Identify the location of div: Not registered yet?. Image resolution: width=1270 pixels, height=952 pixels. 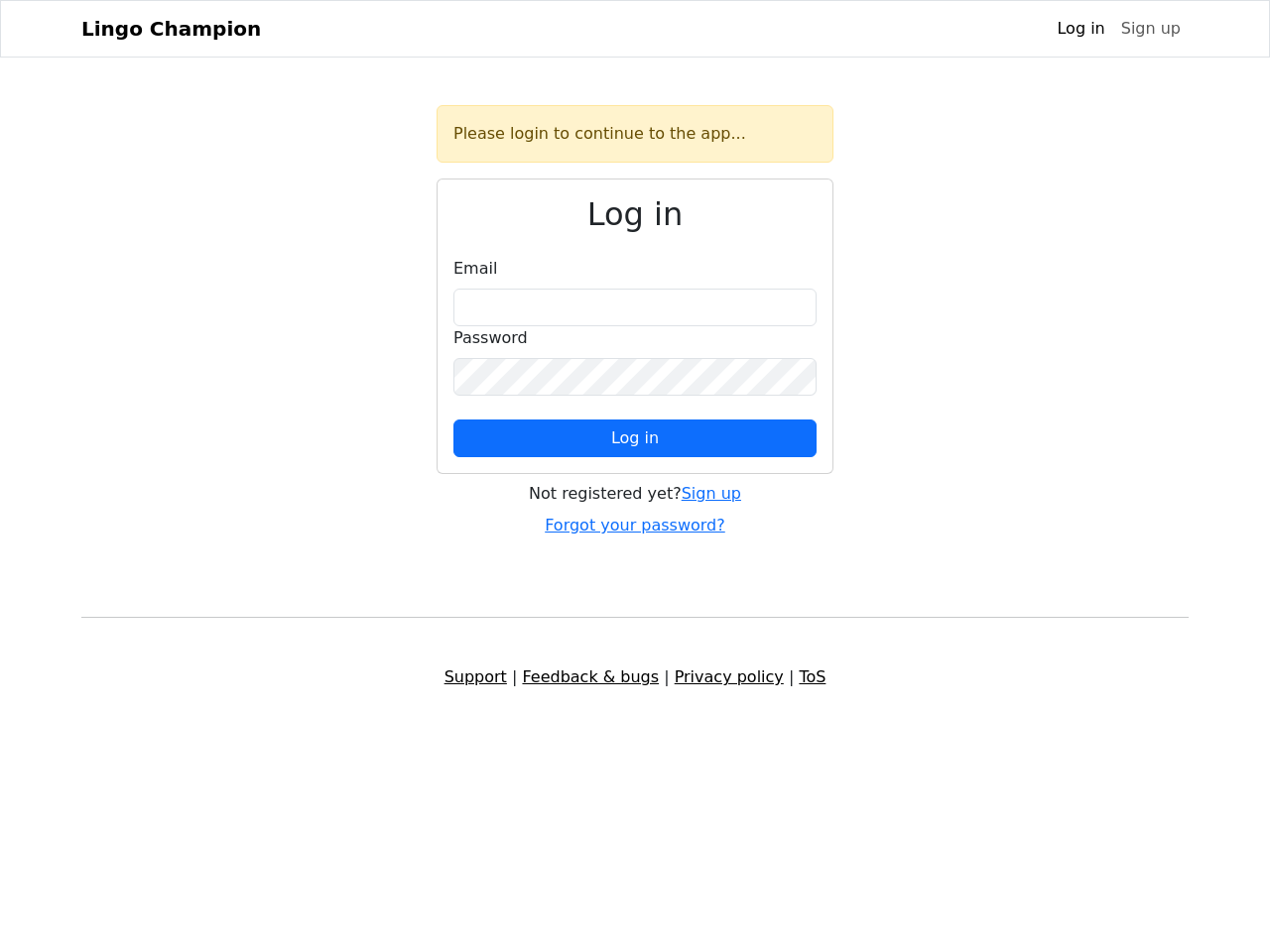
(635, 494).